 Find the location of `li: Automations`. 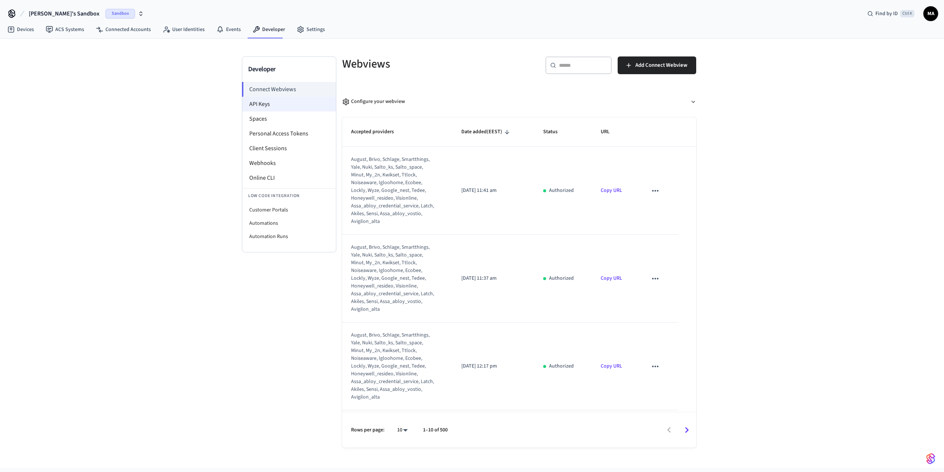

li: Automations is located at coordinates (289, 223).